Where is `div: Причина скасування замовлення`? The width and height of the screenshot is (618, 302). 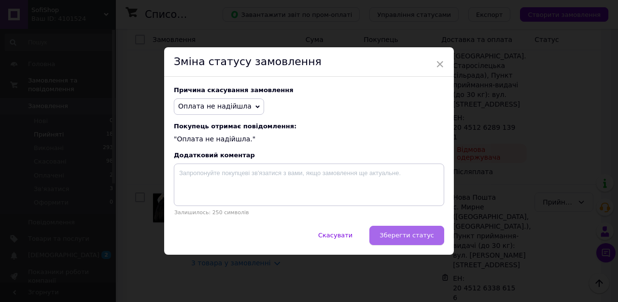 div: Причина скасування замовлення is located at coordinates (309, 90).